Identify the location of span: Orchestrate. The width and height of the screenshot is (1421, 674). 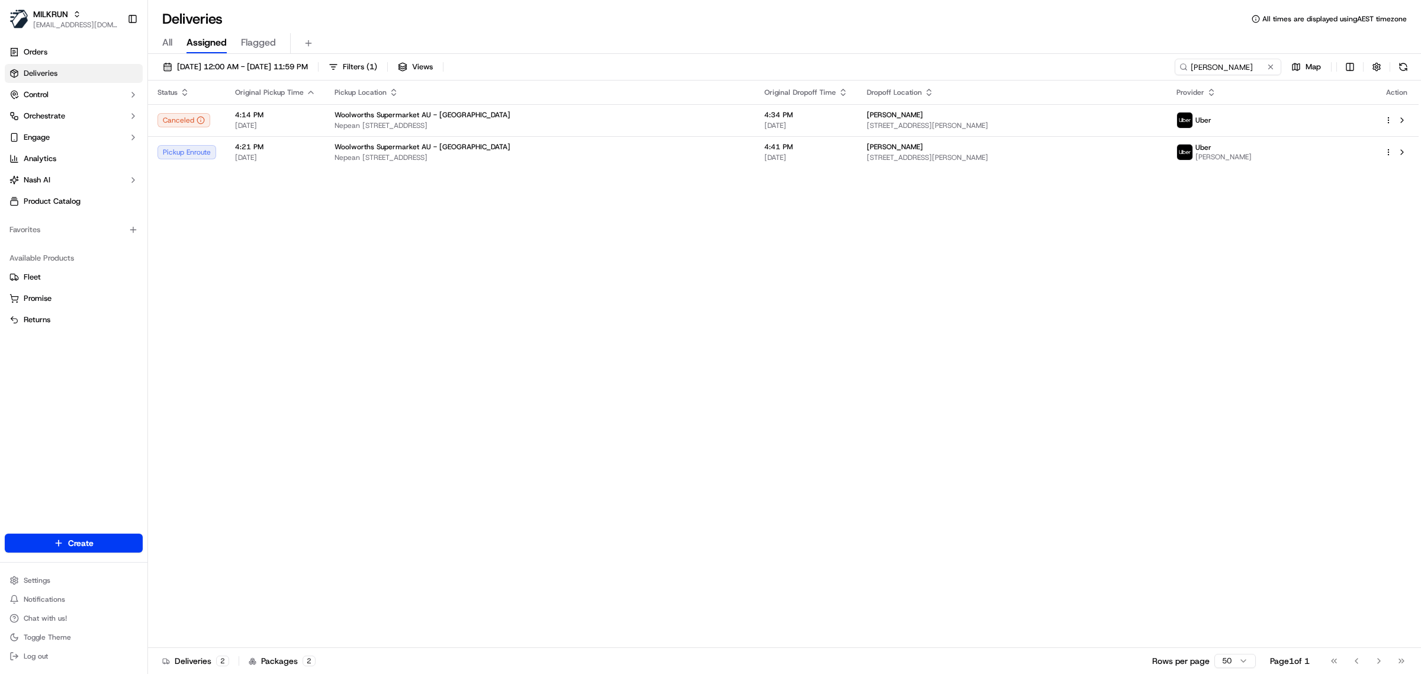
(44, 116).